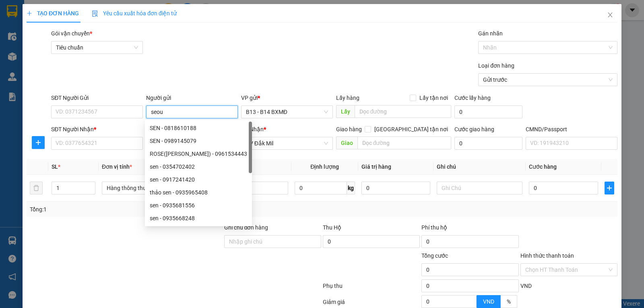 This screenshot has height=308, width=644. What do you see at coordinates (192, 98) in the screenshot?
I see `div: Người gửi` at bounding box center [192, 98].